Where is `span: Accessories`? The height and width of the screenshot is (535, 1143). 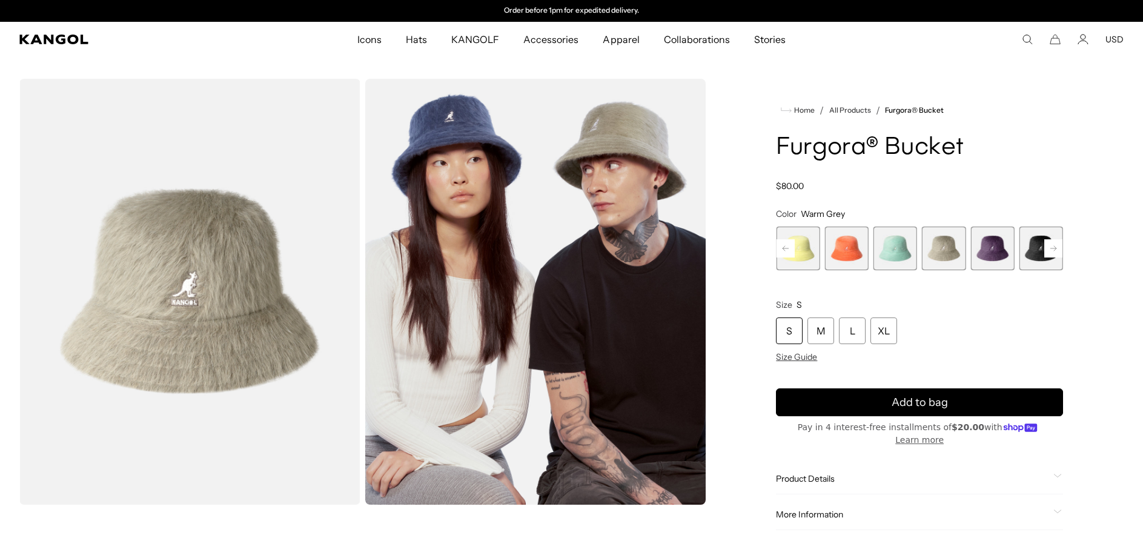
span: Accessories is located at coordinates (551, 39).